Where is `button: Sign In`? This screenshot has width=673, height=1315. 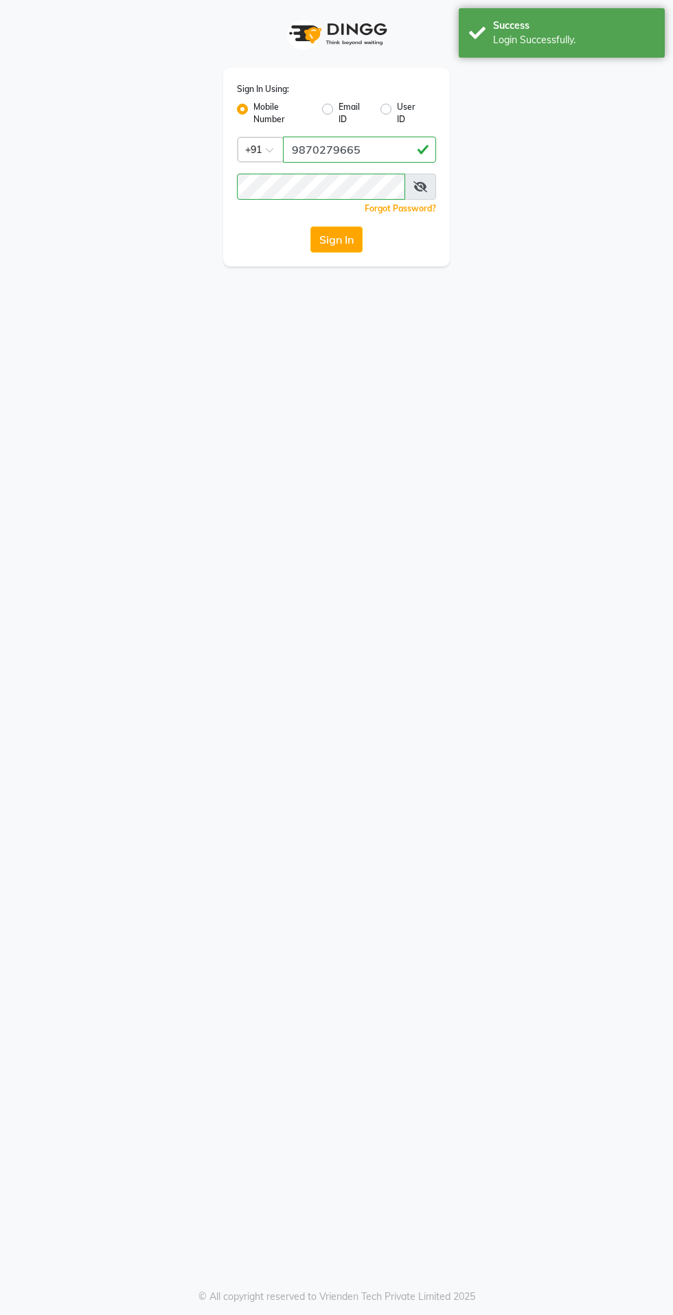
button: Sign In is located at coordinates (336, 240).